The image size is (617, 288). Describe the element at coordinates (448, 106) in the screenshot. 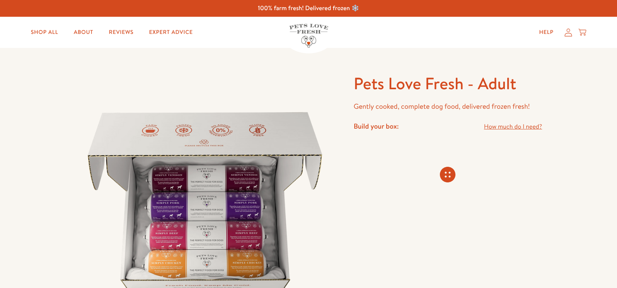

I see `p: Gently cooked, complete dog food, delivered frozen fresh!` at that location.